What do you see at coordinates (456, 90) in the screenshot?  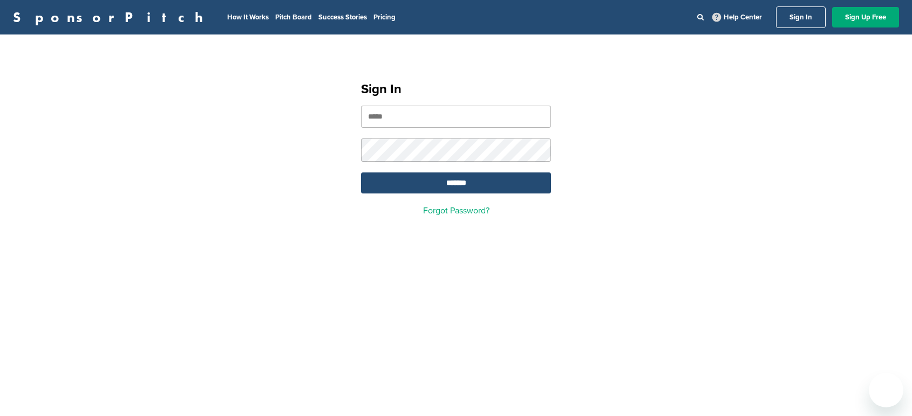 I see `h1: Sign In` at bounding box center [456, 90].